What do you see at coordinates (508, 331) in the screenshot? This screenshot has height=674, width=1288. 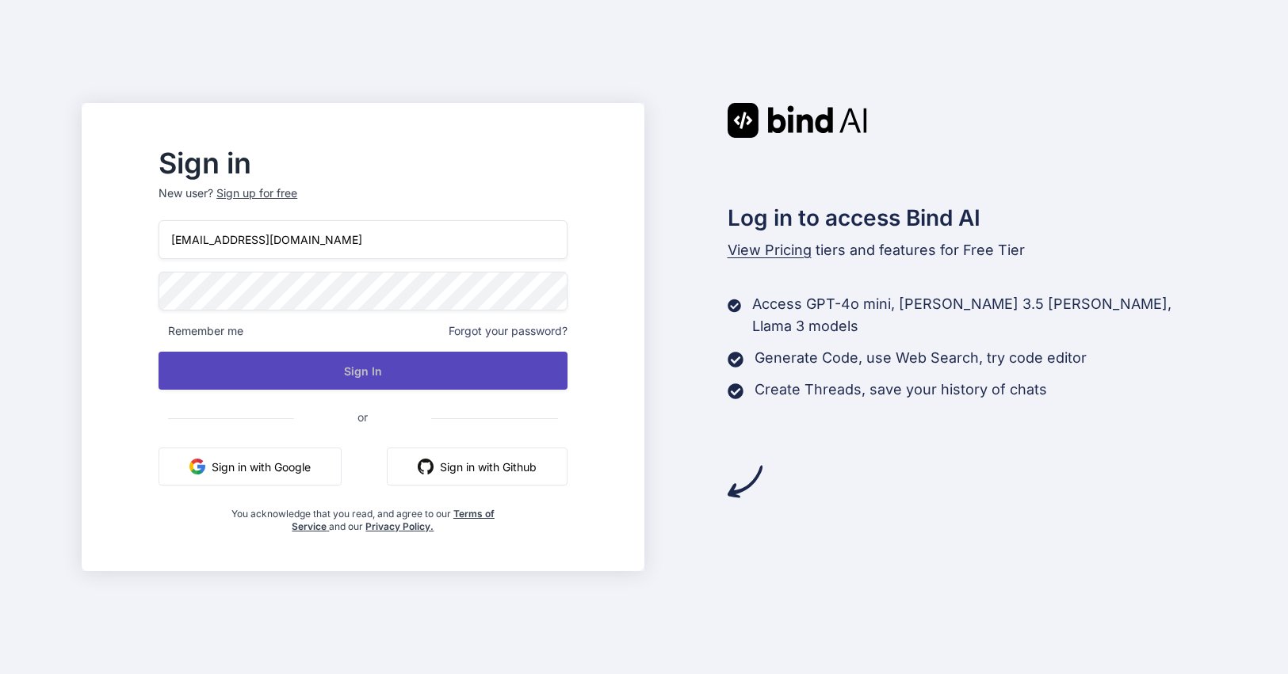 I see `span: Forgot your password?` at bounding box center [508, 331].